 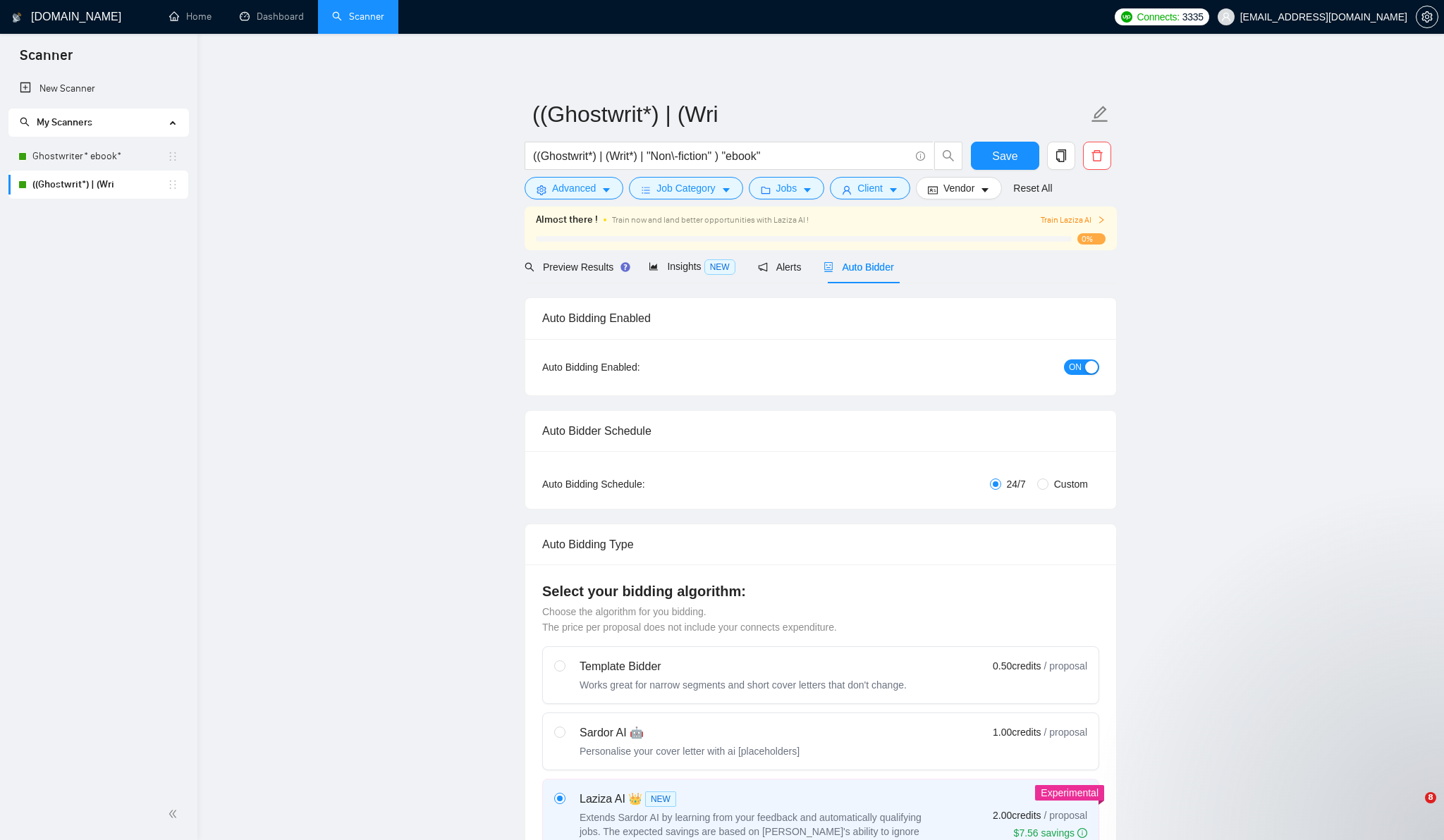 What do you see at coordinates (190, 16) in the screenshot?
I see `a: homeHome` at bounding box center [190, 16].